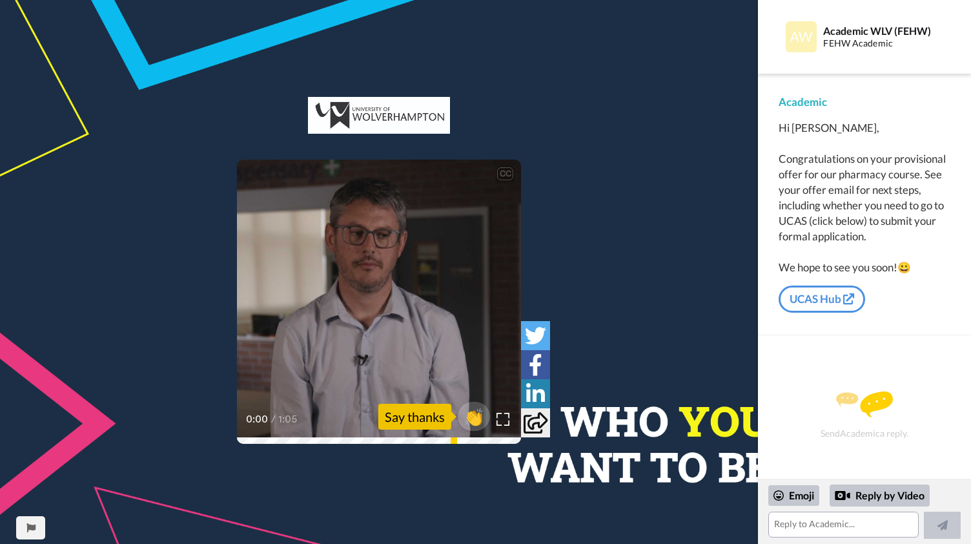 The height and width of the screenshot is (544, 971). Describe the element at coordinates (379, 115) in the screenshot. I see `img: c0db3496-36db-47dd-bc5f-9f3a1f8391a7` at that location.